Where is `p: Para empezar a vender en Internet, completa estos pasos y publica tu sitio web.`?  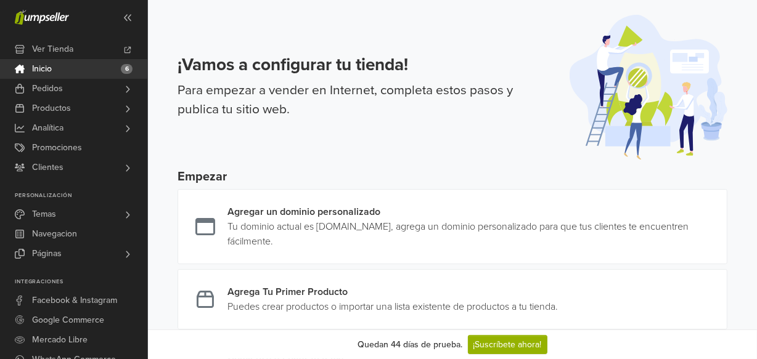 p: Para empezar a vender en Internet, completa estos pasos y publica tu sitio web. is located at coordinates (366, 100).